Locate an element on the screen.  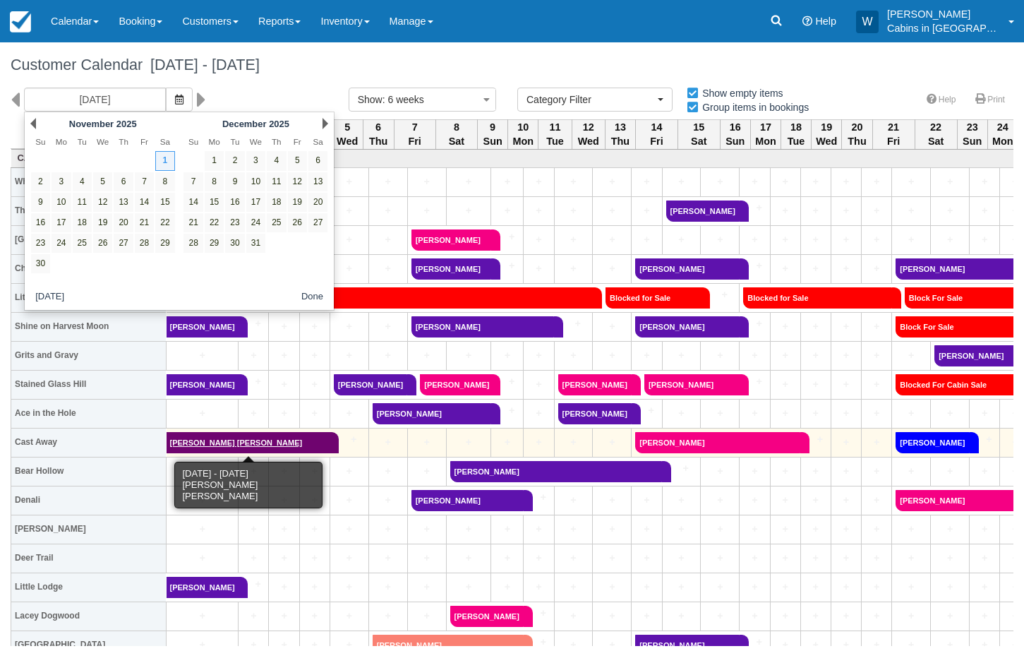
a: 7 is located at coordinates (144, 181).